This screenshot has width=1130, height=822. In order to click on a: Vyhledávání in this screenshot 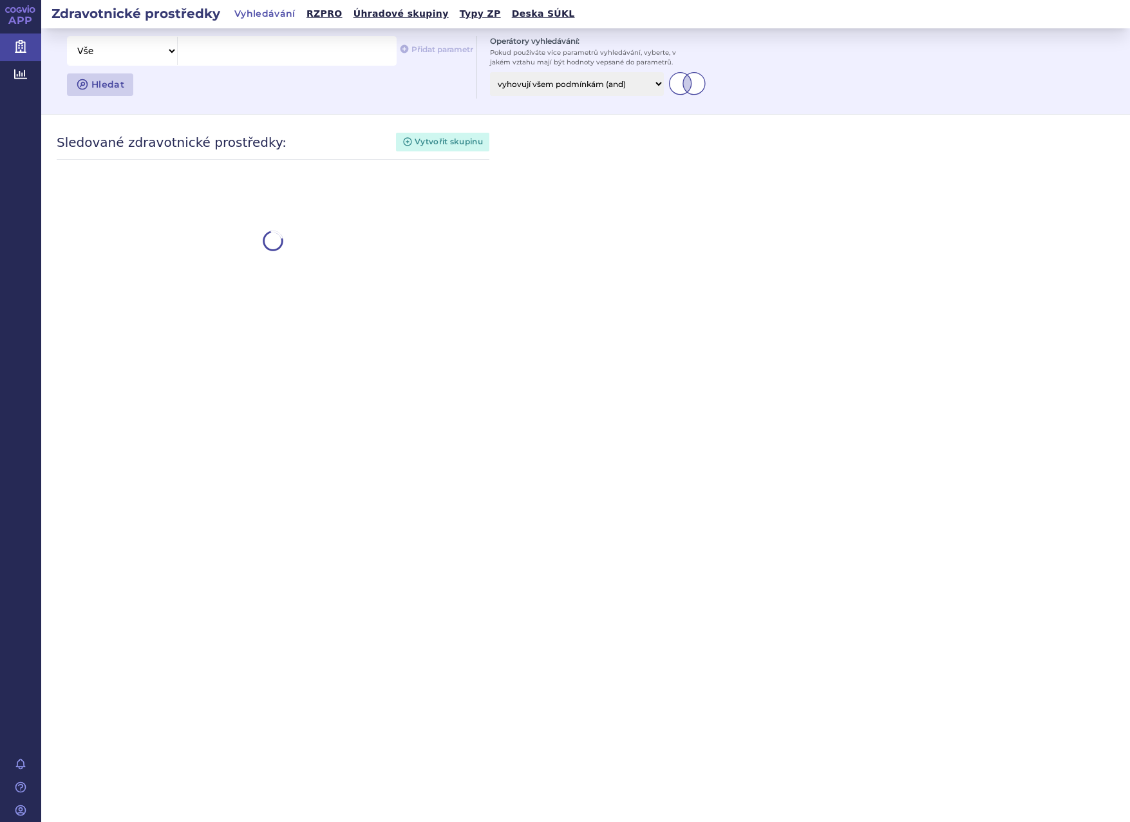, I will do `click(265, 14)`.